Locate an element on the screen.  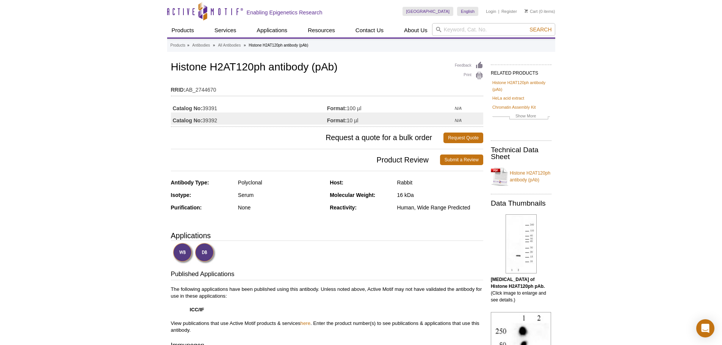
a: Register is located at coordinates (509, 11).